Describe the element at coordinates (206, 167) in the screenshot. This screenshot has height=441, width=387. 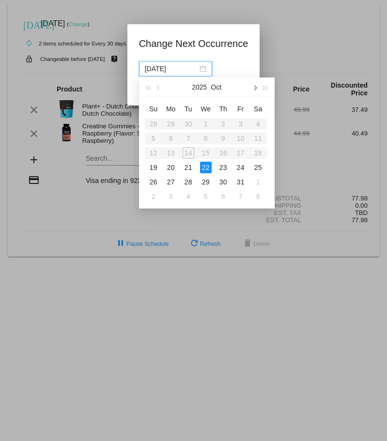
I see `div: 22` at that location.